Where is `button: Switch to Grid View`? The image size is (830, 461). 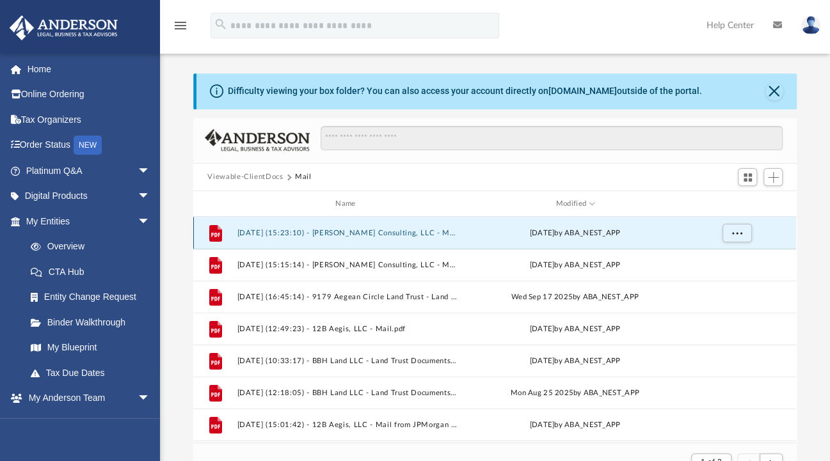
button: Switch to Grid View is located at coordinates (747, 177).